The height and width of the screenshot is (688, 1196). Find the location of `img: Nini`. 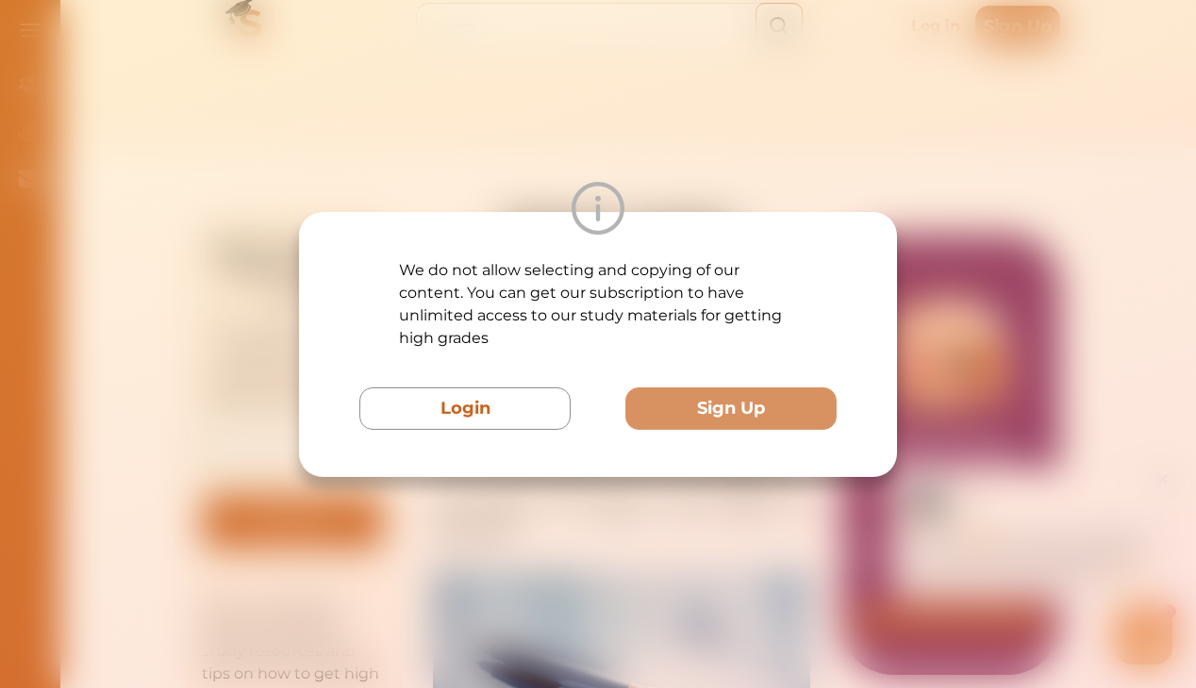

img: Nini is located at coordinates (183, 37).